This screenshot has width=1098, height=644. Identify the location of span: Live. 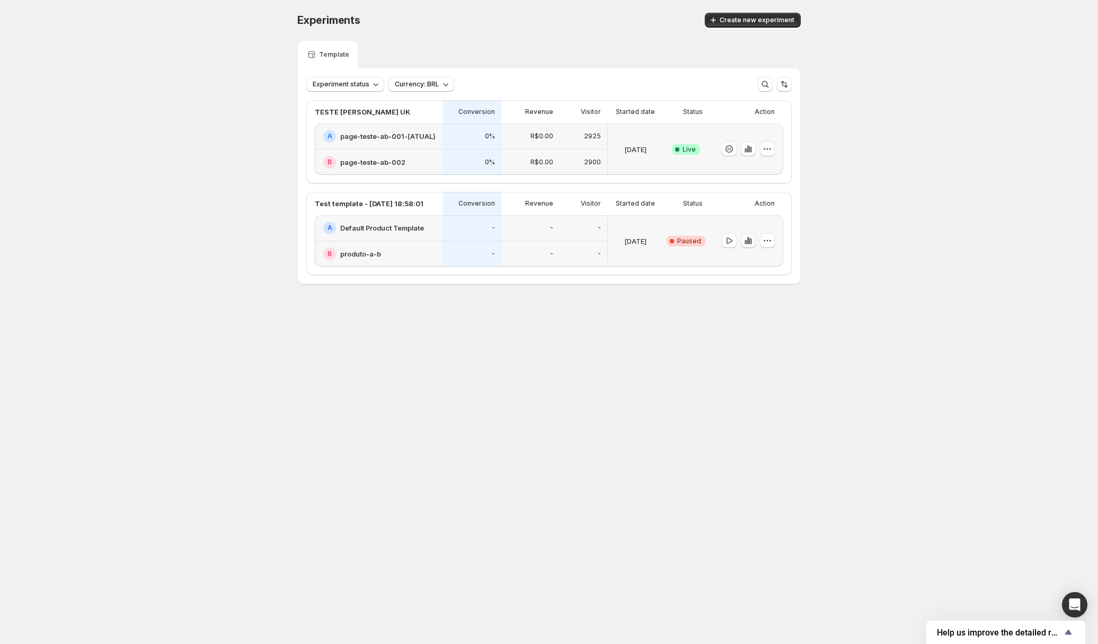
(689, 149).